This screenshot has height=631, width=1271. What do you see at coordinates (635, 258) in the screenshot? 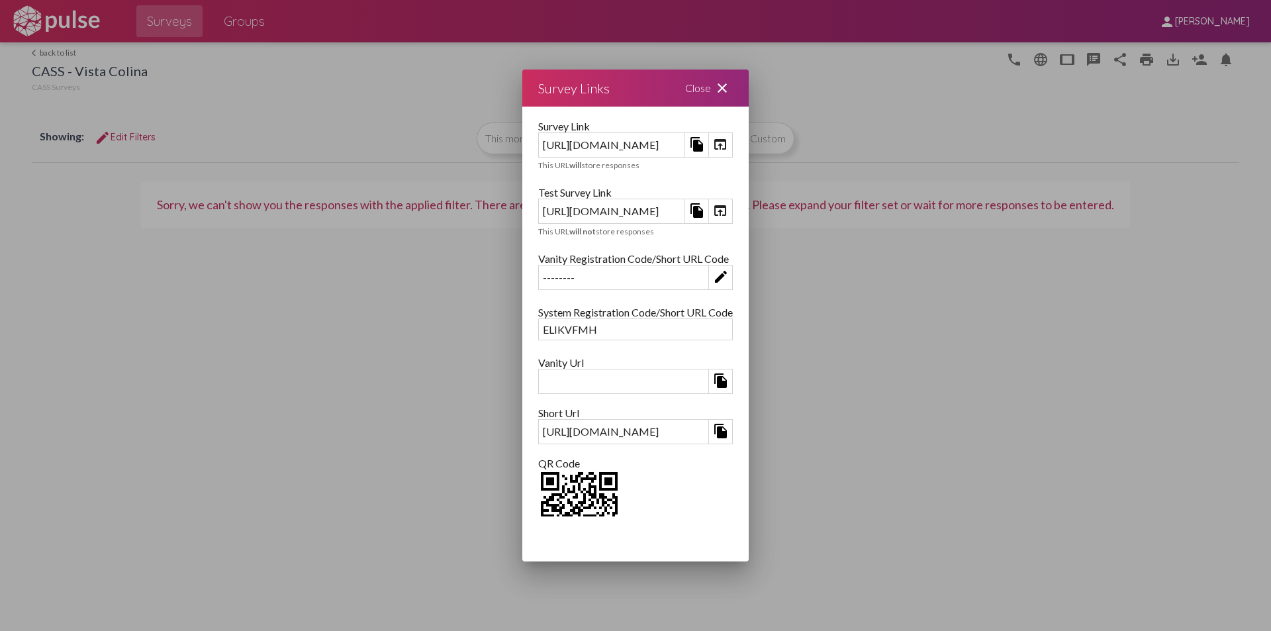
I see `div: Vanity Registration Code/Short URL Code` at bounding box center [635, 258].